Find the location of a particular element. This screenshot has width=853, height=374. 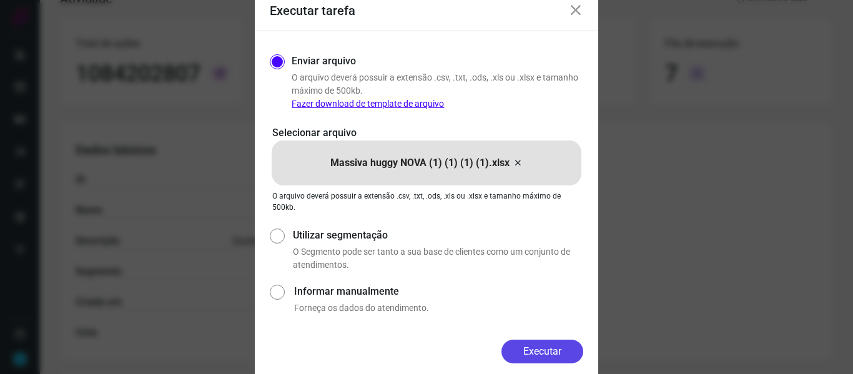

a: Fazer download de template de arquivo is located at coordinates (368, 104).